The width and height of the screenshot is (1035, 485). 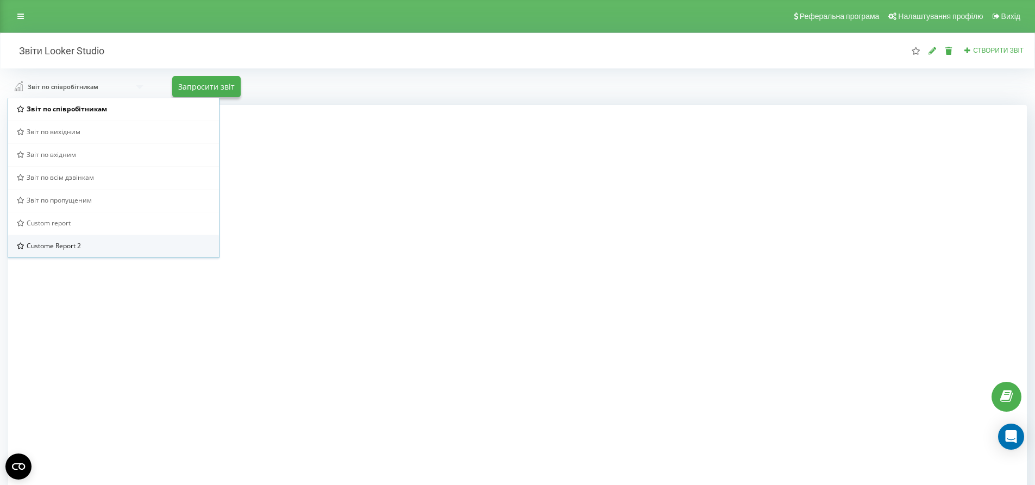 What do you see at coordinates (968, 50) in the screenshot?
I see `i: Створити звіт` at bounding box center [968, 50].